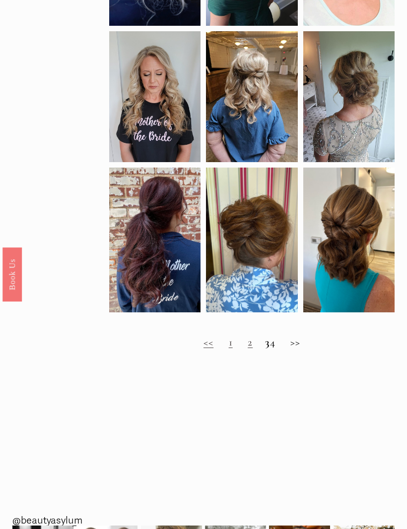 Image resolution: width=407 pixels, height=529 pixels. Describe the element at coordinates (250, 342) in the screenshot. I see `a: 2` at that location.